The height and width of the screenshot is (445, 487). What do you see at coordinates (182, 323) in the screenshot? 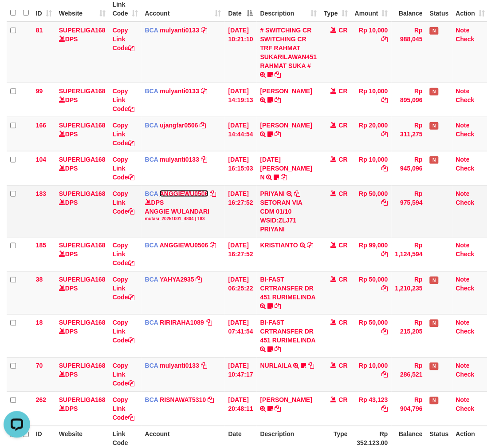
I see `a: RIRIRAHA1089` at bounding box center [182, 323].